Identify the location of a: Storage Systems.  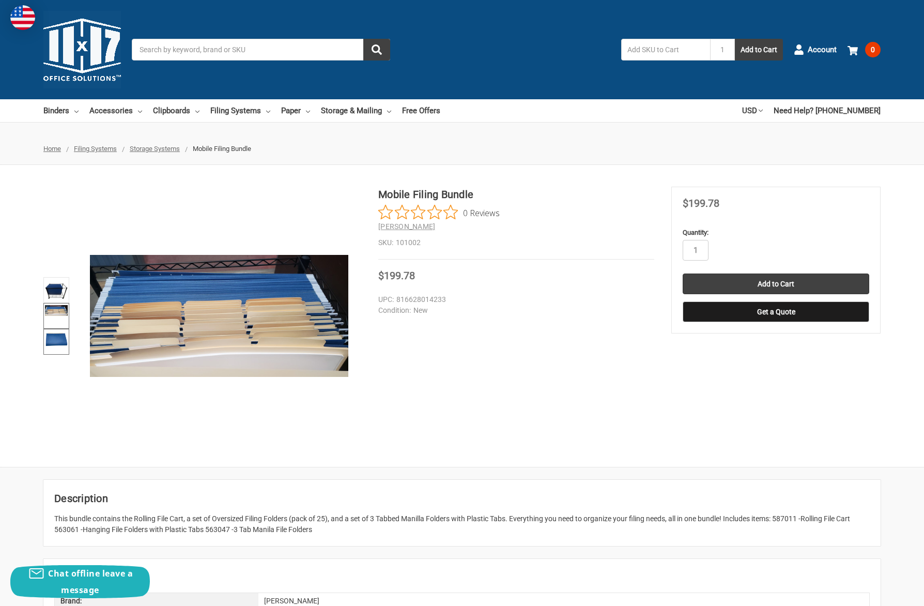
(155, 148).